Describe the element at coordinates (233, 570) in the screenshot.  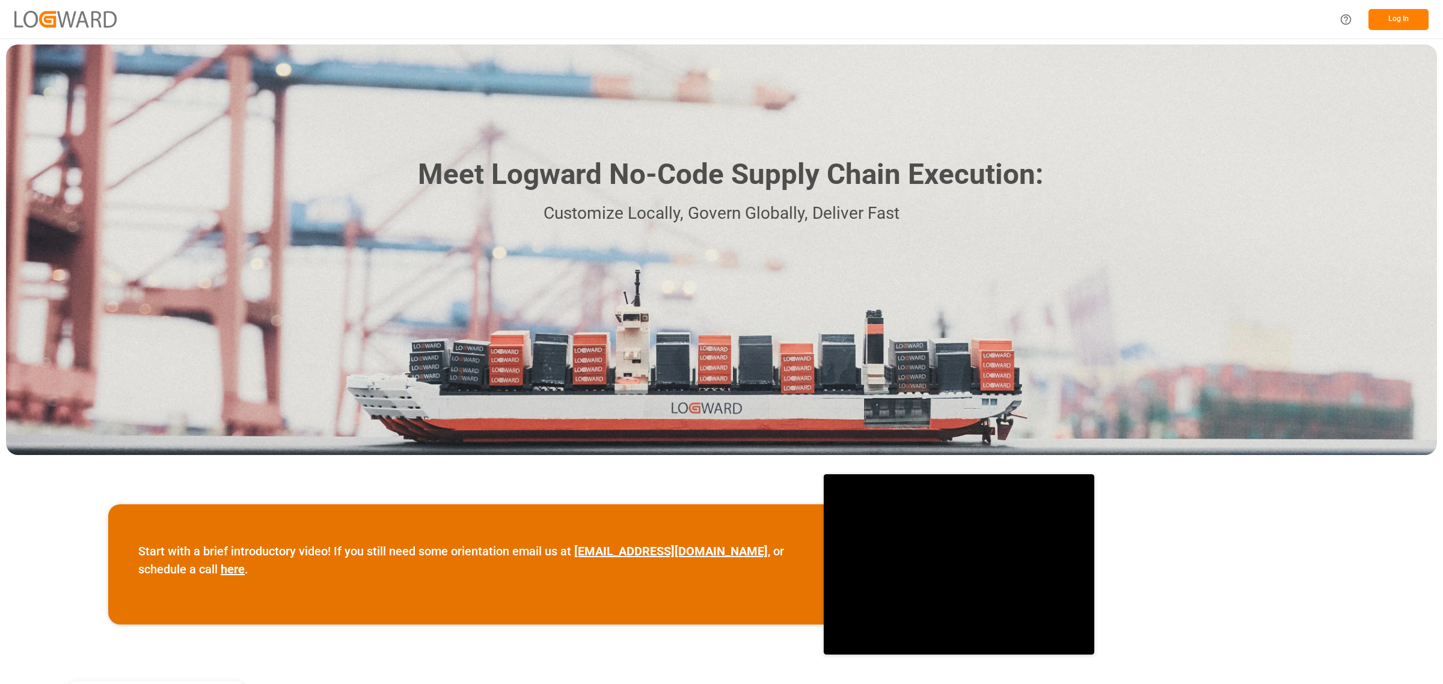
I see `a: here` at that location.